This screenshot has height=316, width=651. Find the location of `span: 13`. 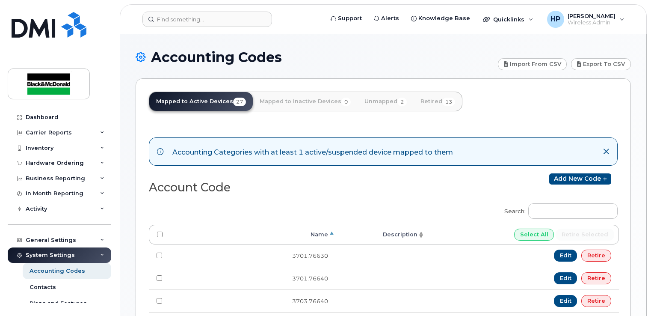

span: 13 is located at coordinates (449, 102).